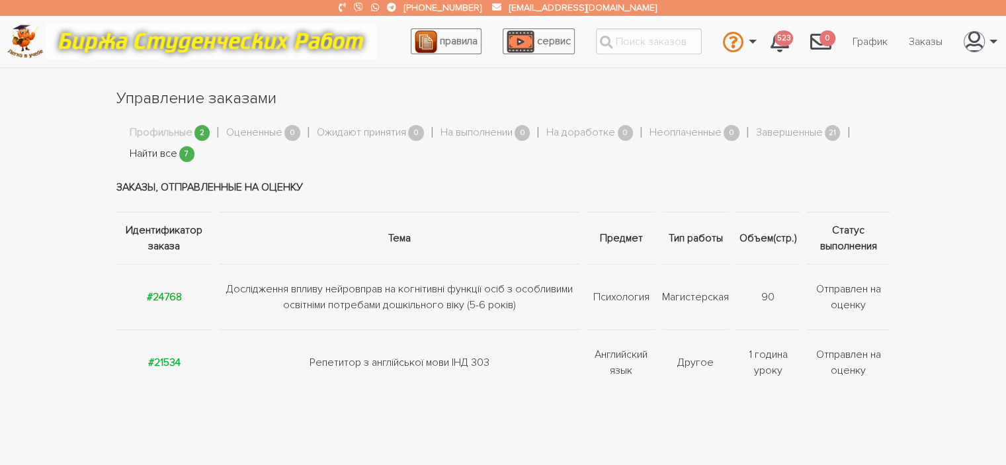 The width and height of the screenshot is (1006, 465). Describe the element at coordinates (695, 362) in the screenshot. I see `td: Другое` at that location.